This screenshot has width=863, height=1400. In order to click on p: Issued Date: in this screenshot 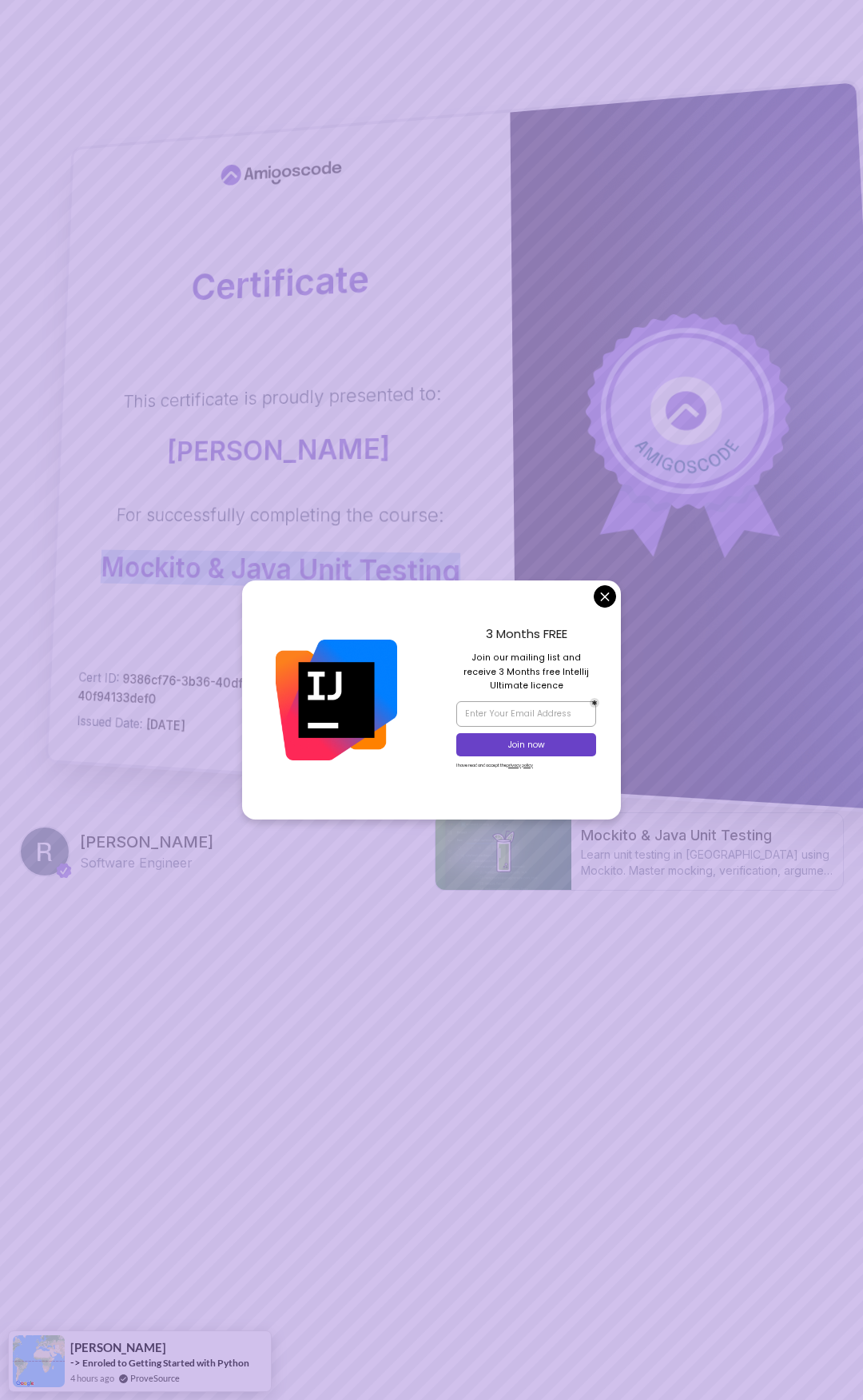, I will do `click(198, 726)`.